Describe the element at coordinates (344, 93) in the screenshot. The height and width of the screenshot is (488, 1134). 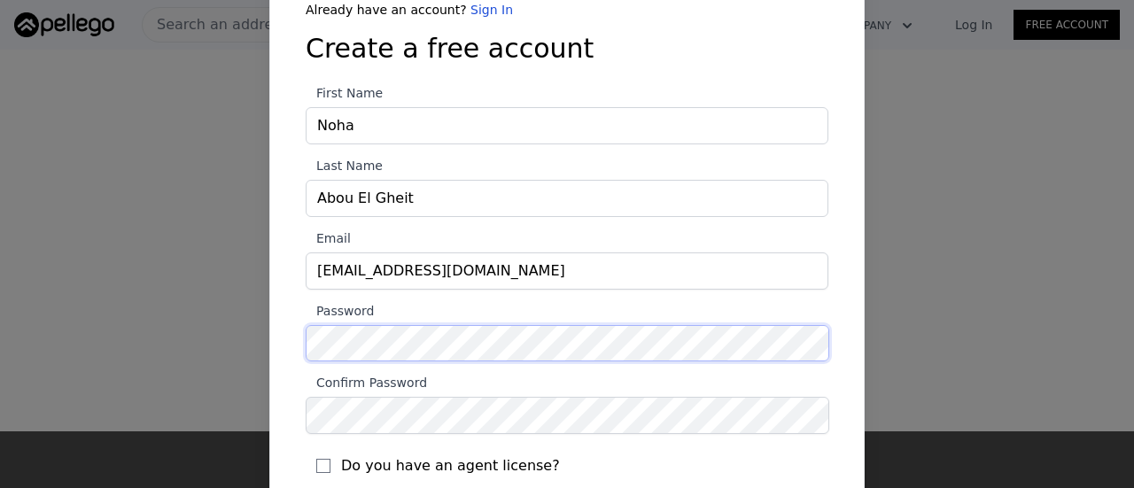
I see `span: First Name` at that location.